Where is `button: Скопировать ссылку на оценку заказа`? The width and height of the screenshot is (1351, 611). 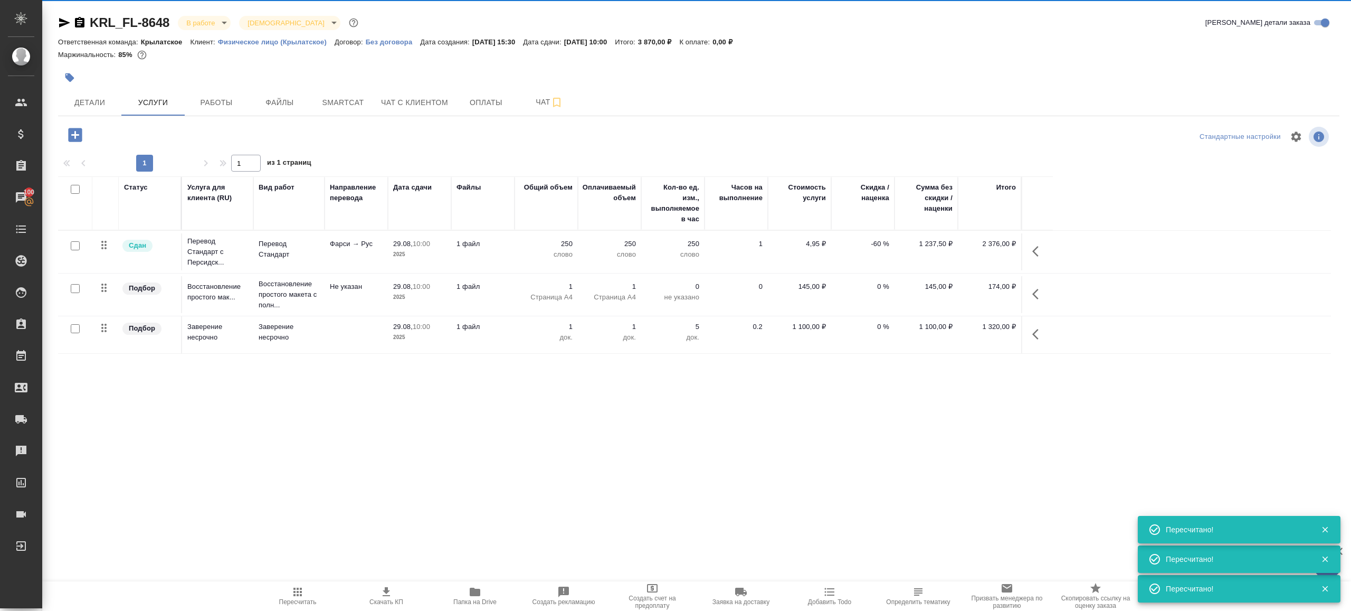
button: Скопировать ссылку на оценку заказа is located at coordinates (1096, 596).